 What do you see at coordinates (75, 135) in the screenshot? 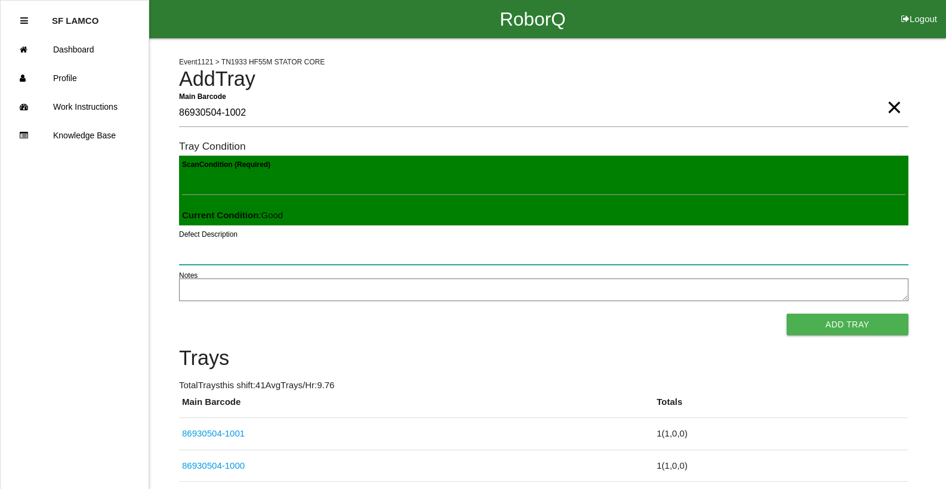
I see `a: Knowledge Base` at bounding box center [75, 135].